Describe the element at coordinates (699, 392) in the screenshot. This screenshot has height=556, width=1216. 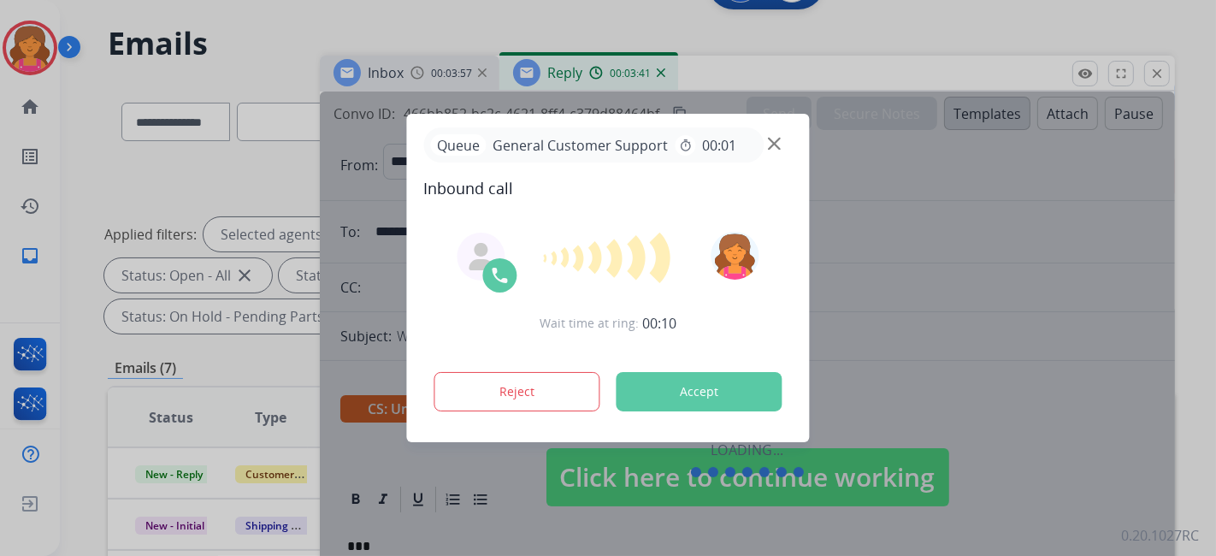
I see `button: Accept` at that location.